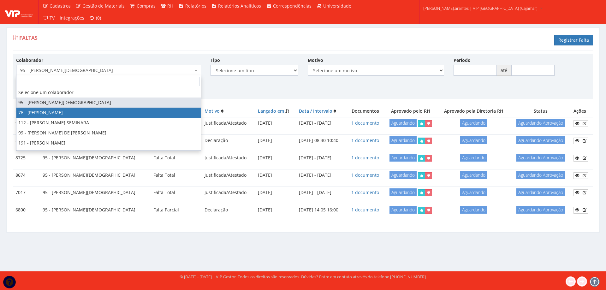 The image size is (606, 290). What do you see at coordinates (146, 6) in the screenshot?
I see `span: Compras` at bounding box center [146, 6].